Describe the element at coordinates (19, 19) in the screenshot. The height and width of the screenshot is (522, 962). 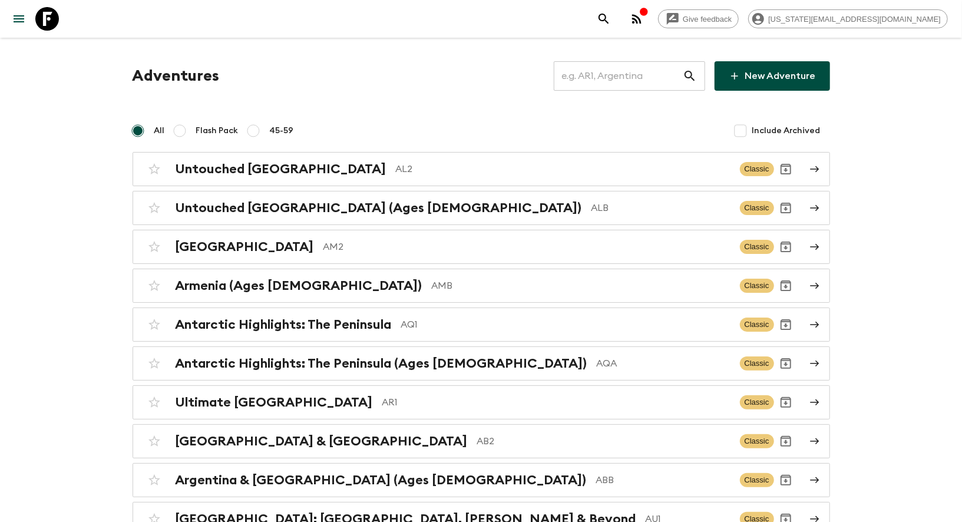
I see `button: menu` at that location.